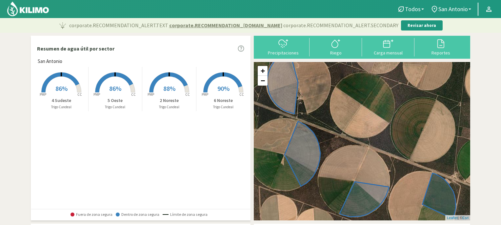  Describe the element at coordinates (388, 53) in the screenshot. I see `div: Carga mensual` at that location.